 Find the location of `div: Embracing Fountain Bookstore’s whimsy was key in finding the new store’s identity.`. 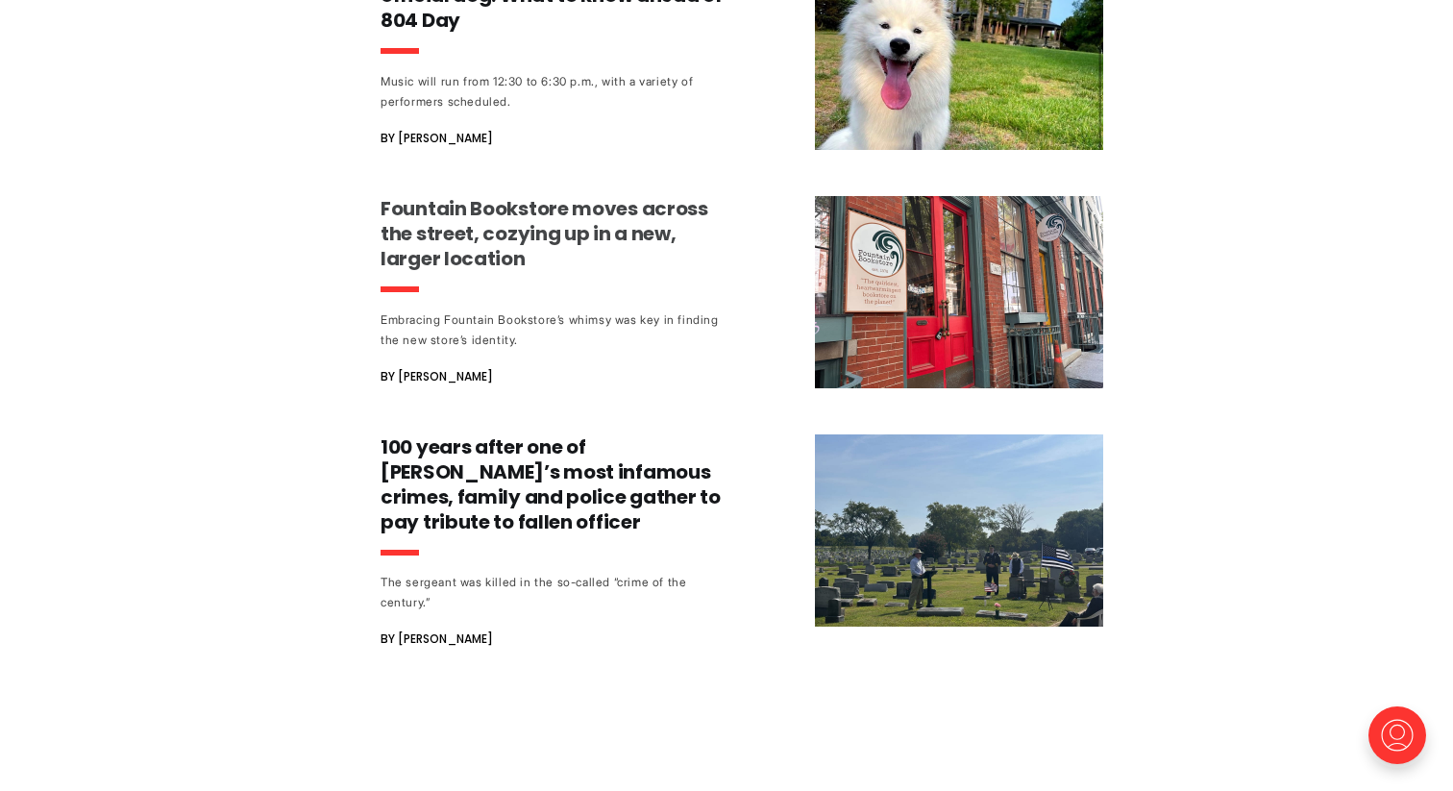

div: Embracing Fountain Bookstore’s whimsy was key in finding the new store’s identity. is located at coordinates (559, 330).